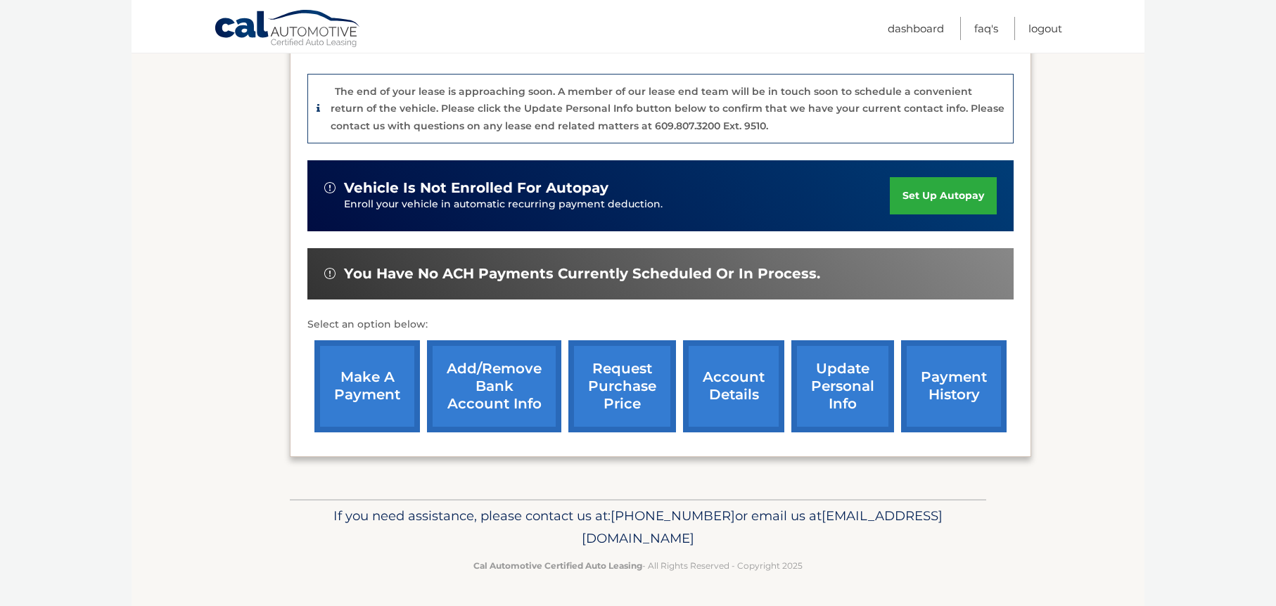  Describe the element at coordinates (943, 195) in the screenshot. I see `a: set up autopay` at that location.